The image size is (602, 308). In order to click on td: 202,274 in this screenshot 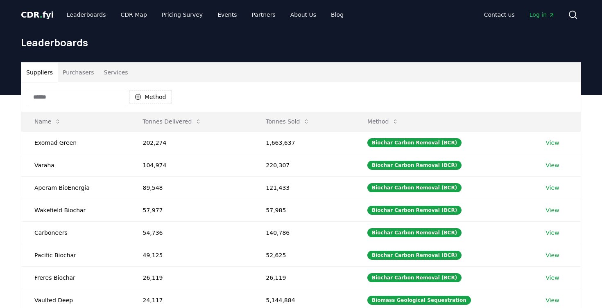, I will do `click(191, 143)`.